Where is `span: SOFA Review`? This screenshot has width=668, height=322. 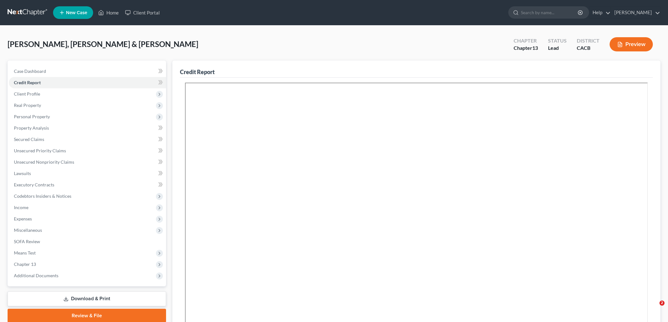
span: SOFA Review is located at coordinates (27, 242).